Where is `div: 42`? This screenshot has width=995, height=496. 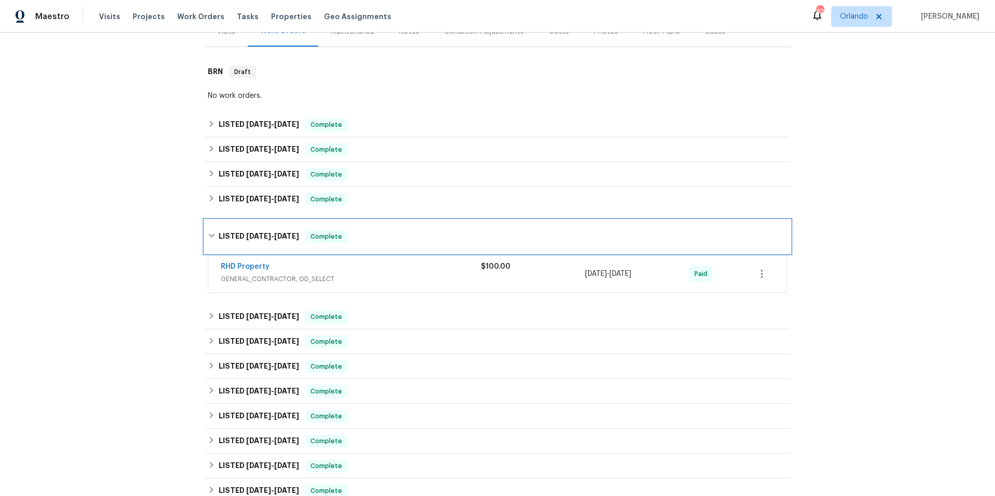
div: 42 is located at coordinates (820, 11).